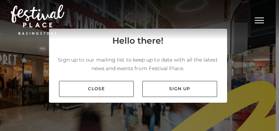 Image resolution: width=279 pixels, height=131 pixels. What do you see at coordinates (138, 41) in the screenshot?
I see `h4: Hello there!` at bounding box center [138, 41].